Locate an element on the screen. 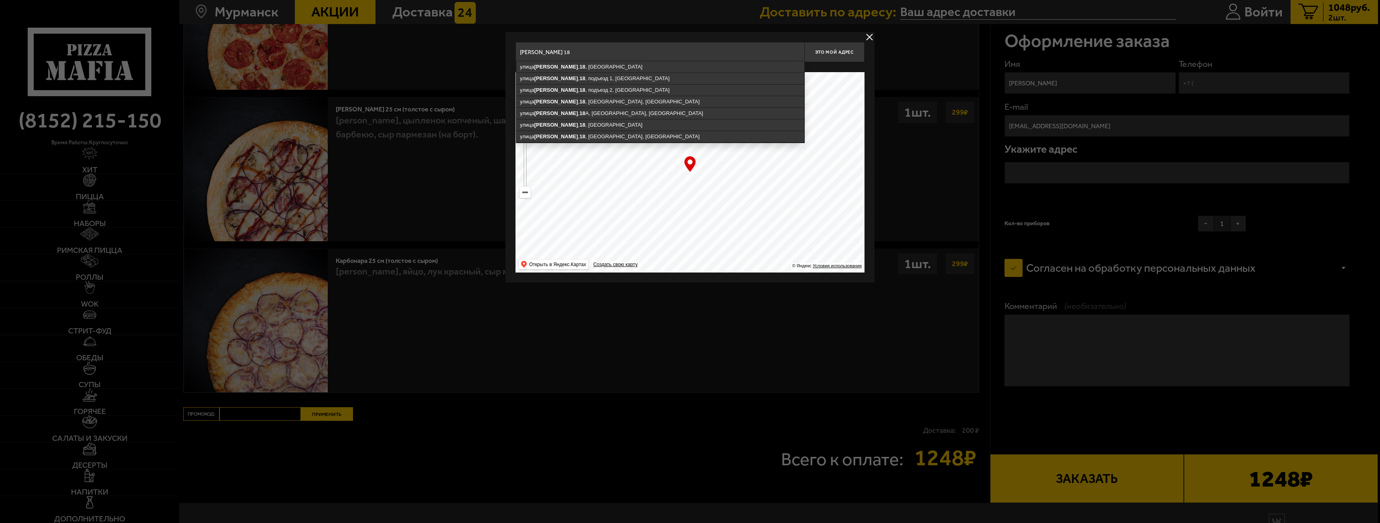  span: Это мой адрес is located at coordinates (834, 52).